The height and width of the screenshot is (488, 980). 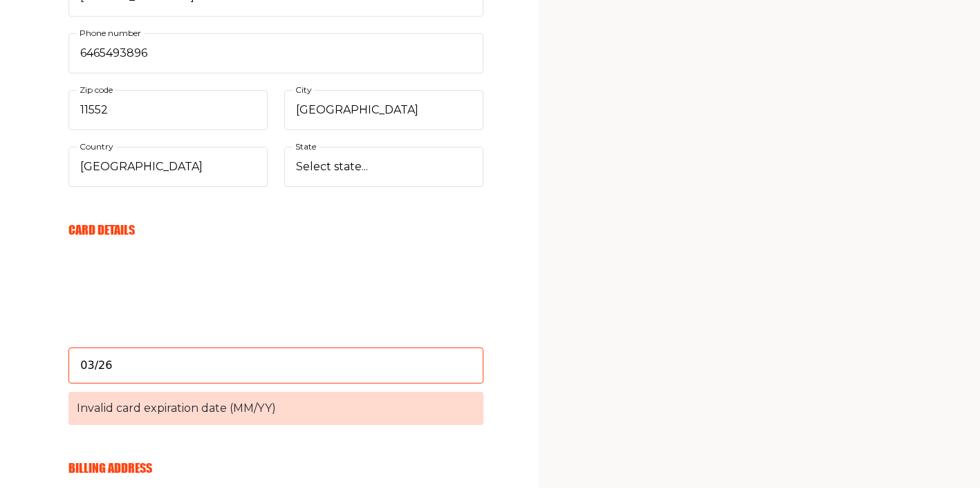 I want to click on input: Phone number, so click(x=276, y=53).